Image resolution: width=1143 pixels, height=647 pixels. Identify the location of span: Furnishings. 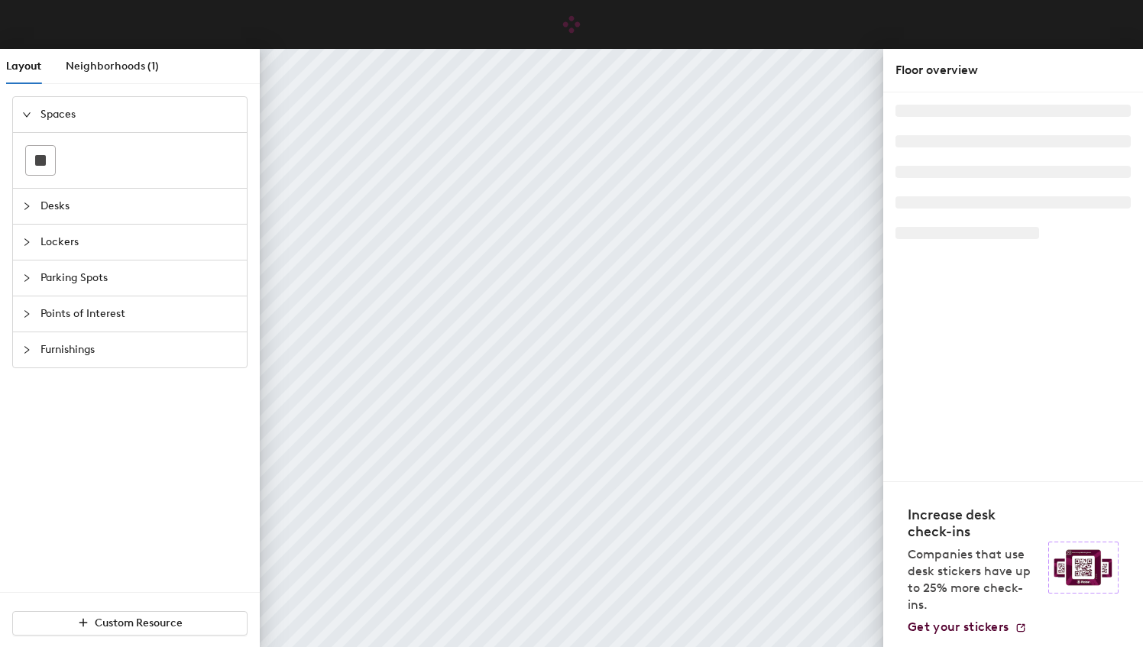
(139, 350).